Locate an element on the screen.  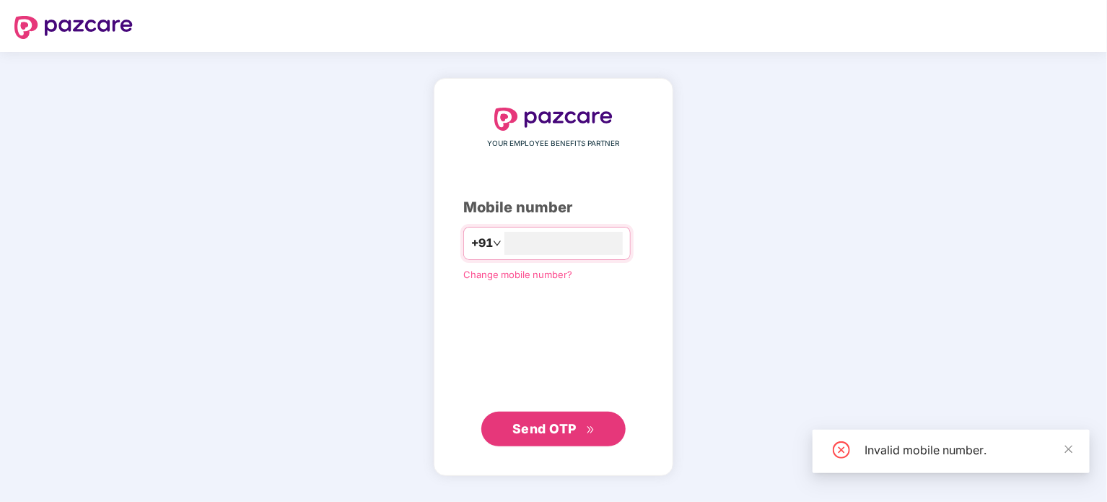
span: Send OTP is located at coordinates (544, 428).